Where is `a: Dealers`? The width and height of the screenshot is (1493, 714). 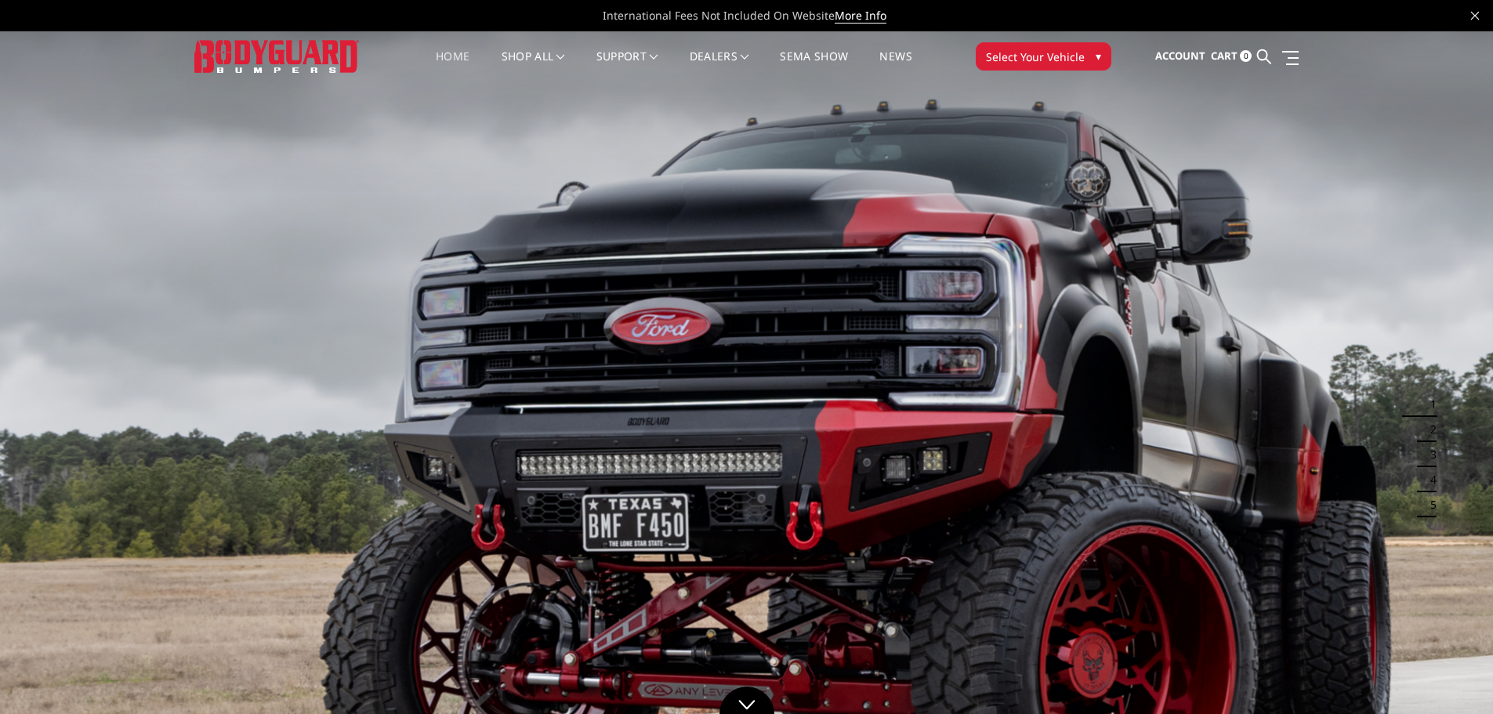
a: Dealers is located at coordinates (719, 66).